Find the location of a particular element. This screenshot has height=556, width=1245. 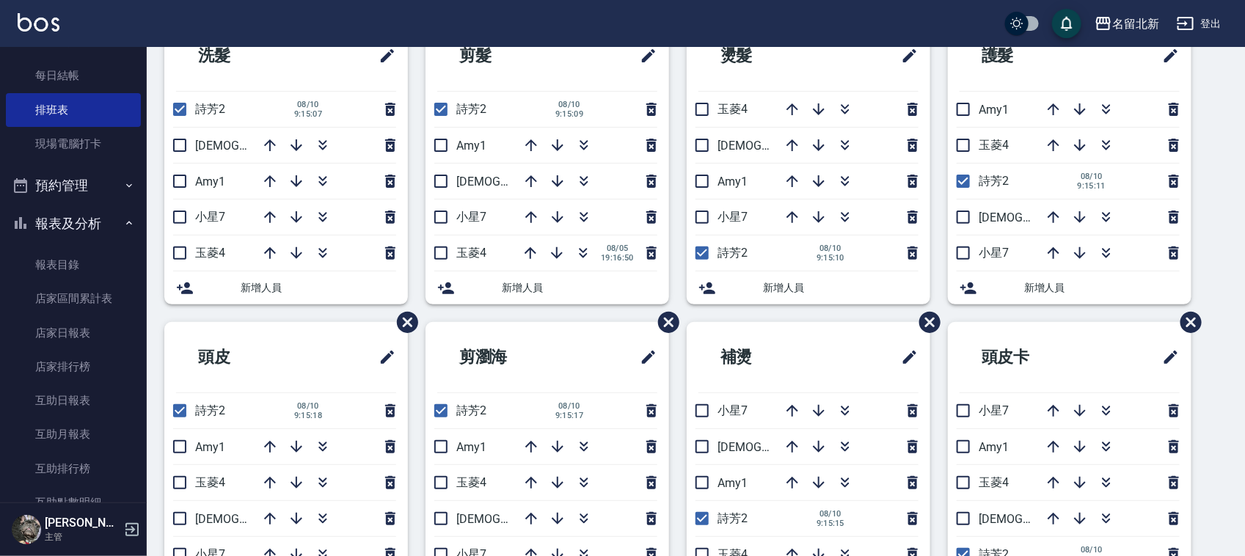

button: 報表及分析 is located at coordinates (73, 224).